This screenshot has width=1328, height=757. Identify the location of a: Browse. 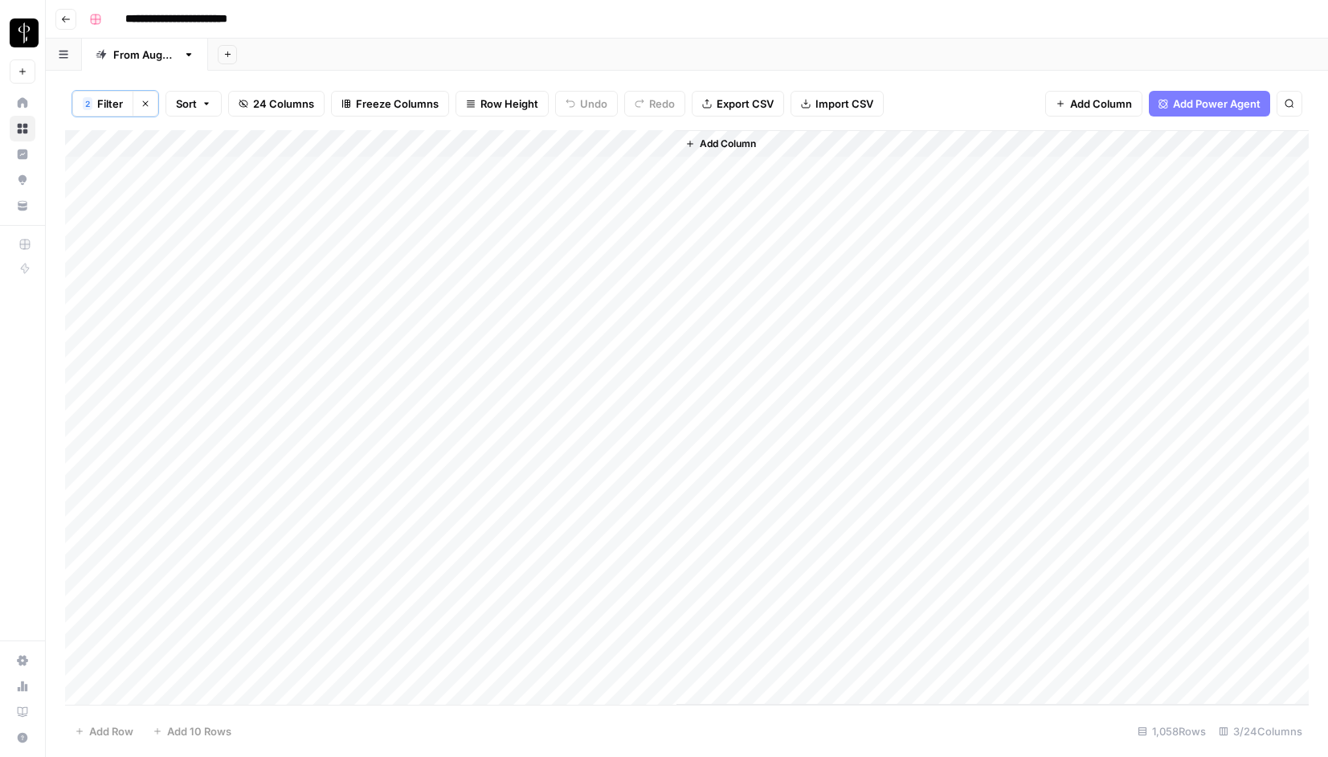
(22, 129).